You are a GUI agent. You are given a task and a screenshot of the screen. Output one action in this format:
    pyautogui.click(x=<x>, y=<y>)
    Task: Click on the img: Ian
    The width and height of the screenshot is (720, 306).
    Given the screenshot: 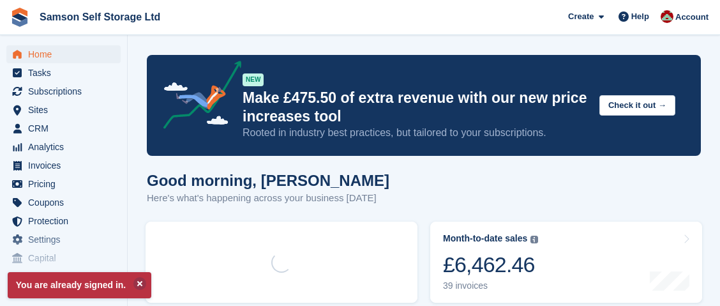 What is the action you would take?
    pyautogui.click(x=667, y=17)
    